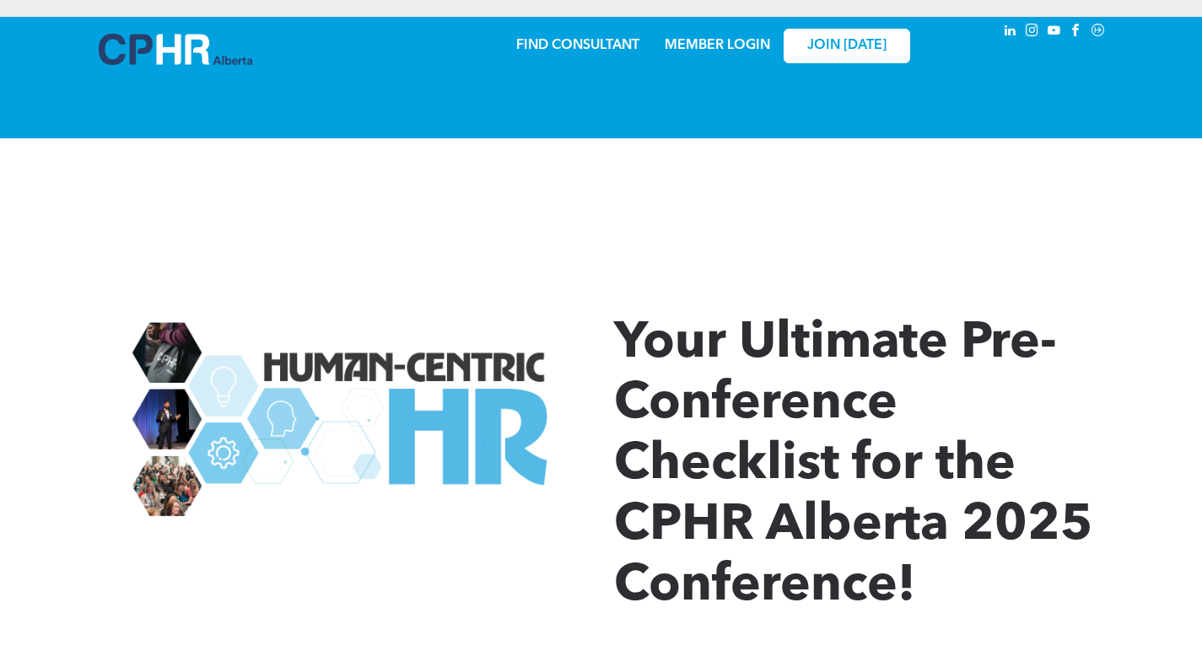 This screenshot has width=1202, height=667. Describe the element at coordinates (717, 46) in the screenshot. I see `a: MEMBER LOGIN` at that location.